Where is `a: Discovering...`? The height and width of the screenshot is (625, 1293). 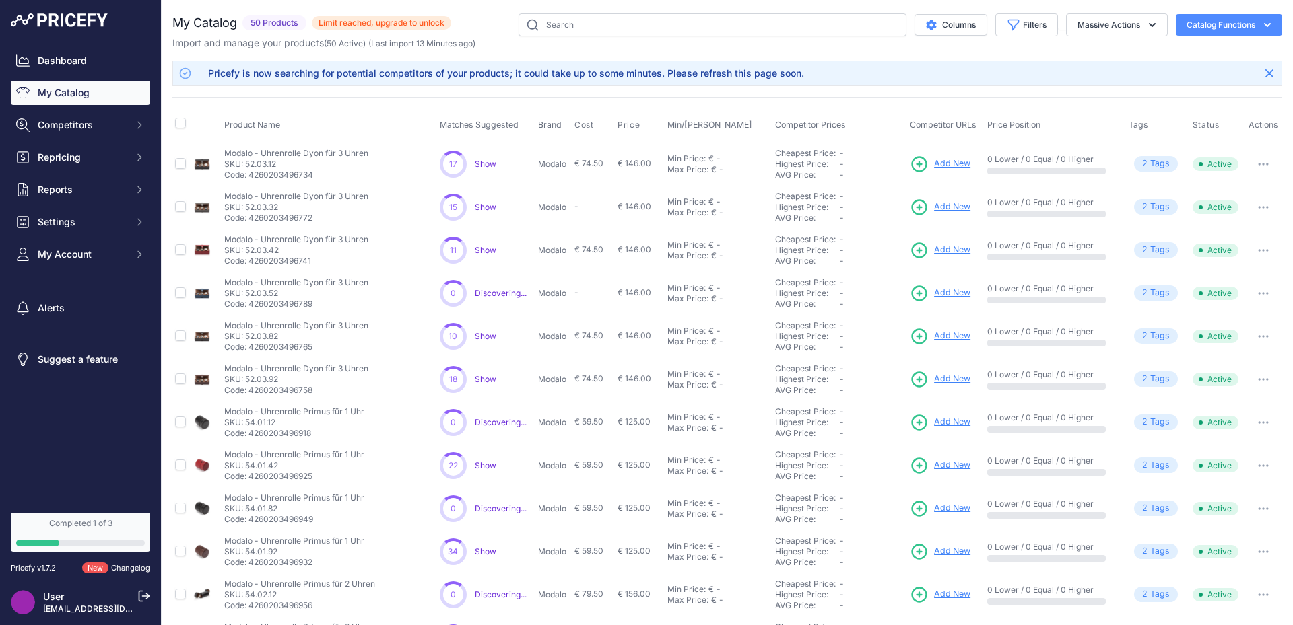 a: Discovering... is located at coordinates (500, 508).